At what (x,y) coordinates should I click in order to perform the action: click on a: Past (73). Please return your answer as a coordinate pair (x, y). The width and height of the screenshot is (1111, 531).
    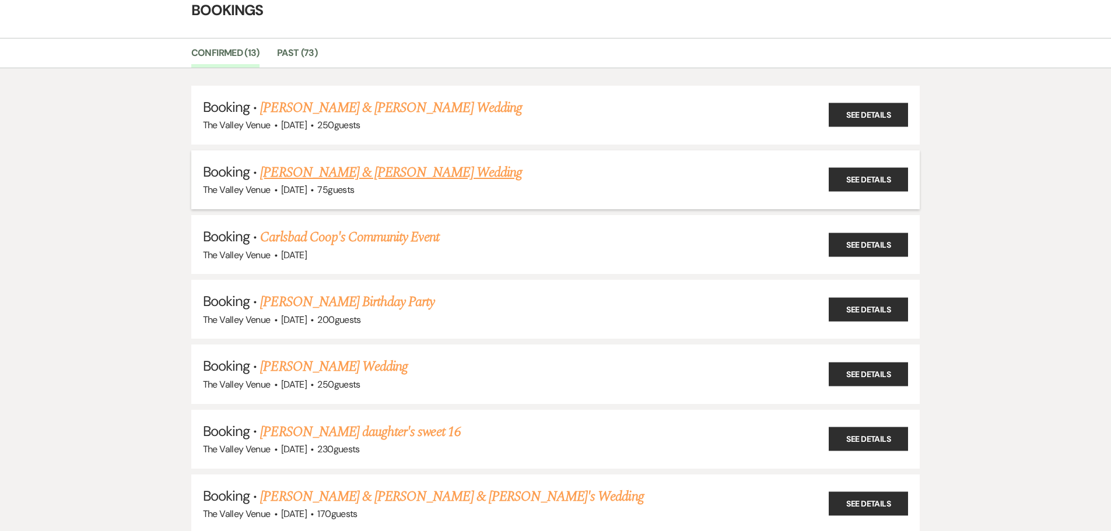
    Looking at the image, I should click on (297, 57).